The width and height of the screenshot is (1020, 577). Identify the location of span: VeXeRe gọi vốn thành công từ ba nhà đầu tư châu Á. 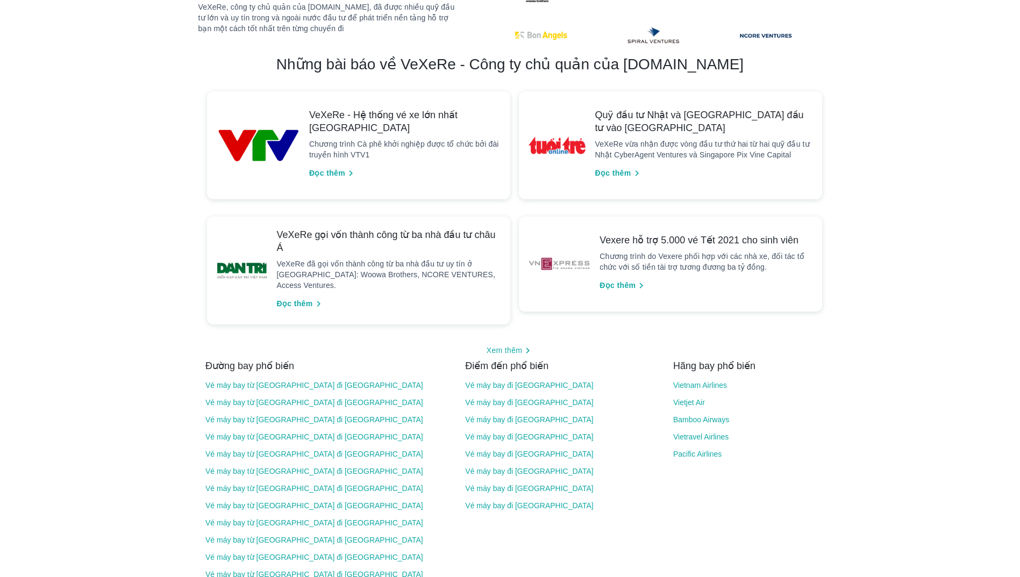
(389, 241).